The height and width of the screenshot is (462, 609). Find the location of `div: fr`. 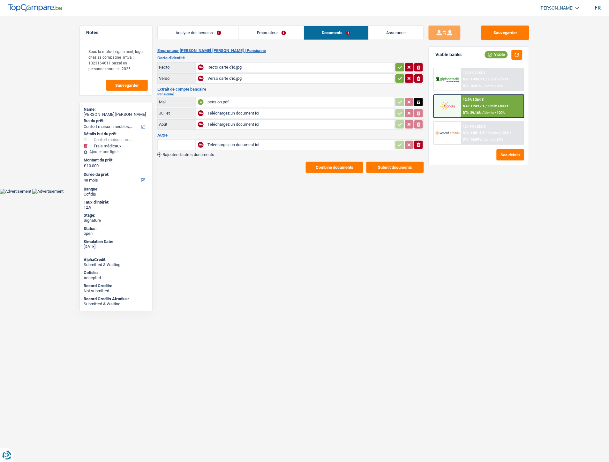

div: fr is located at coordinates (598, 8).